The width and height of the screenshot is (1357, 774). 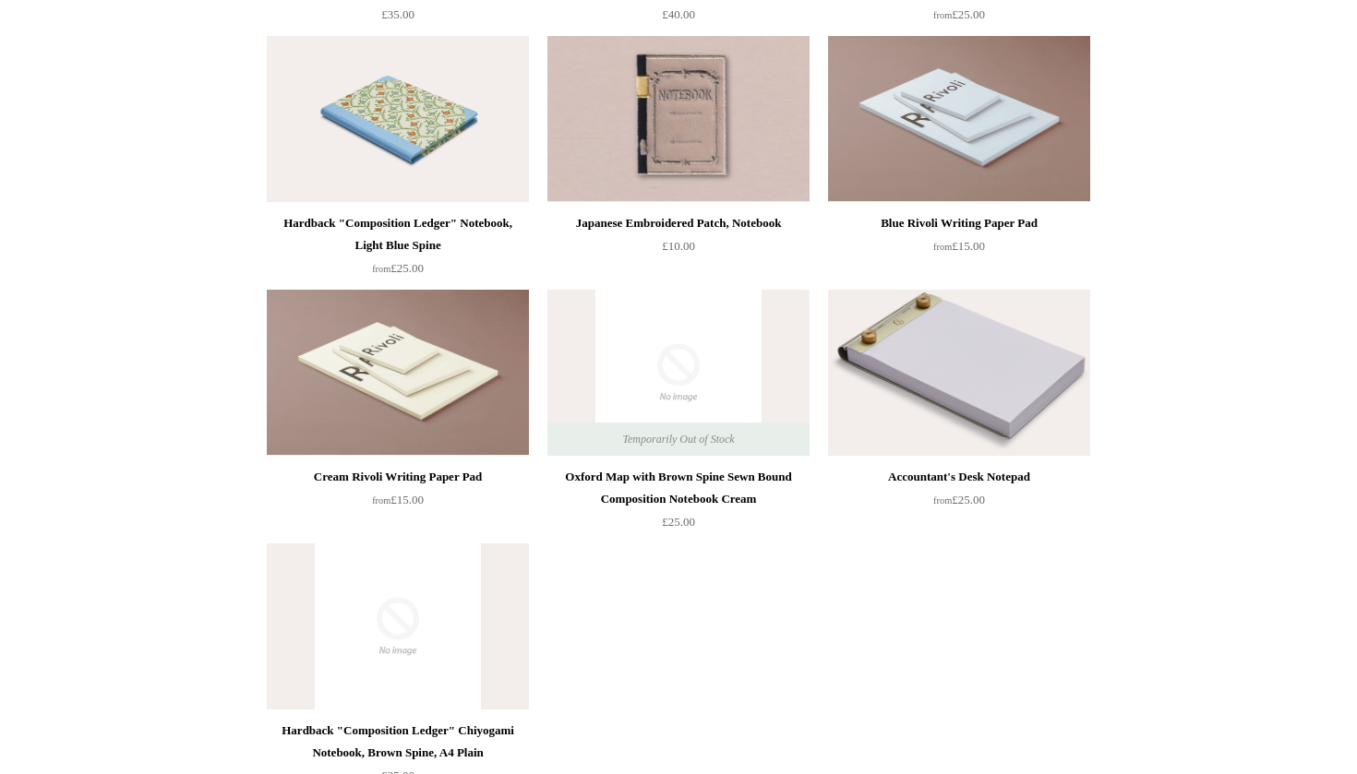 What do you see at coordinates (398, 119) in the screenshot?
I see `img: Hardback "Composition Ledger" Notebook, Light Blue Spine` at bounding box center [398, 119].